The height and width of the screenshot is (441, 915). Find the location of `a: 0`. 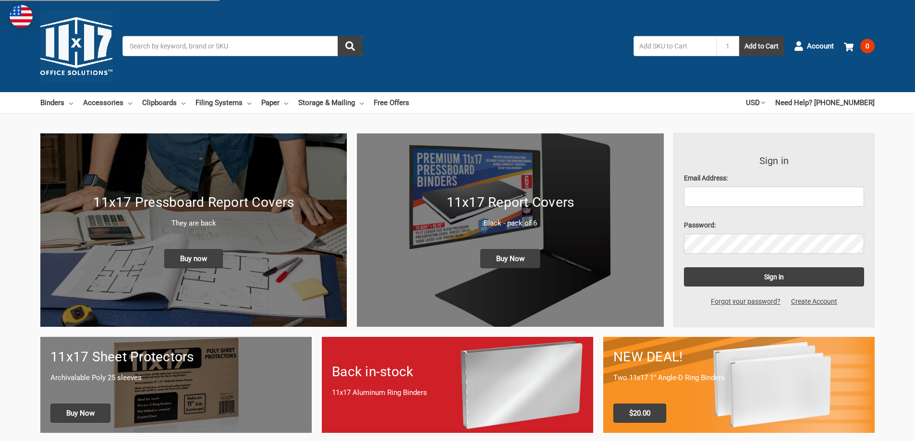

a: 0 is located at coordinates (859, 46).